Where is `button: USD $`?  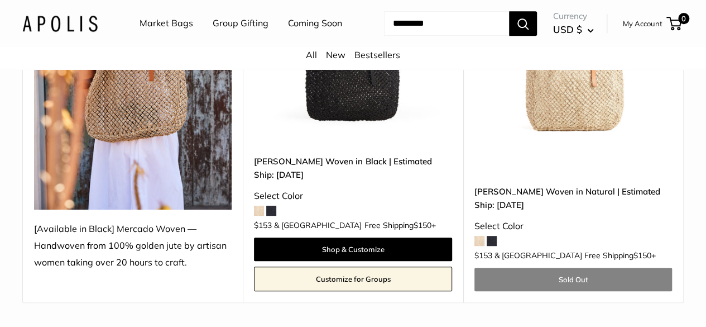
button: USD $ is located at coordinates (573, 30).